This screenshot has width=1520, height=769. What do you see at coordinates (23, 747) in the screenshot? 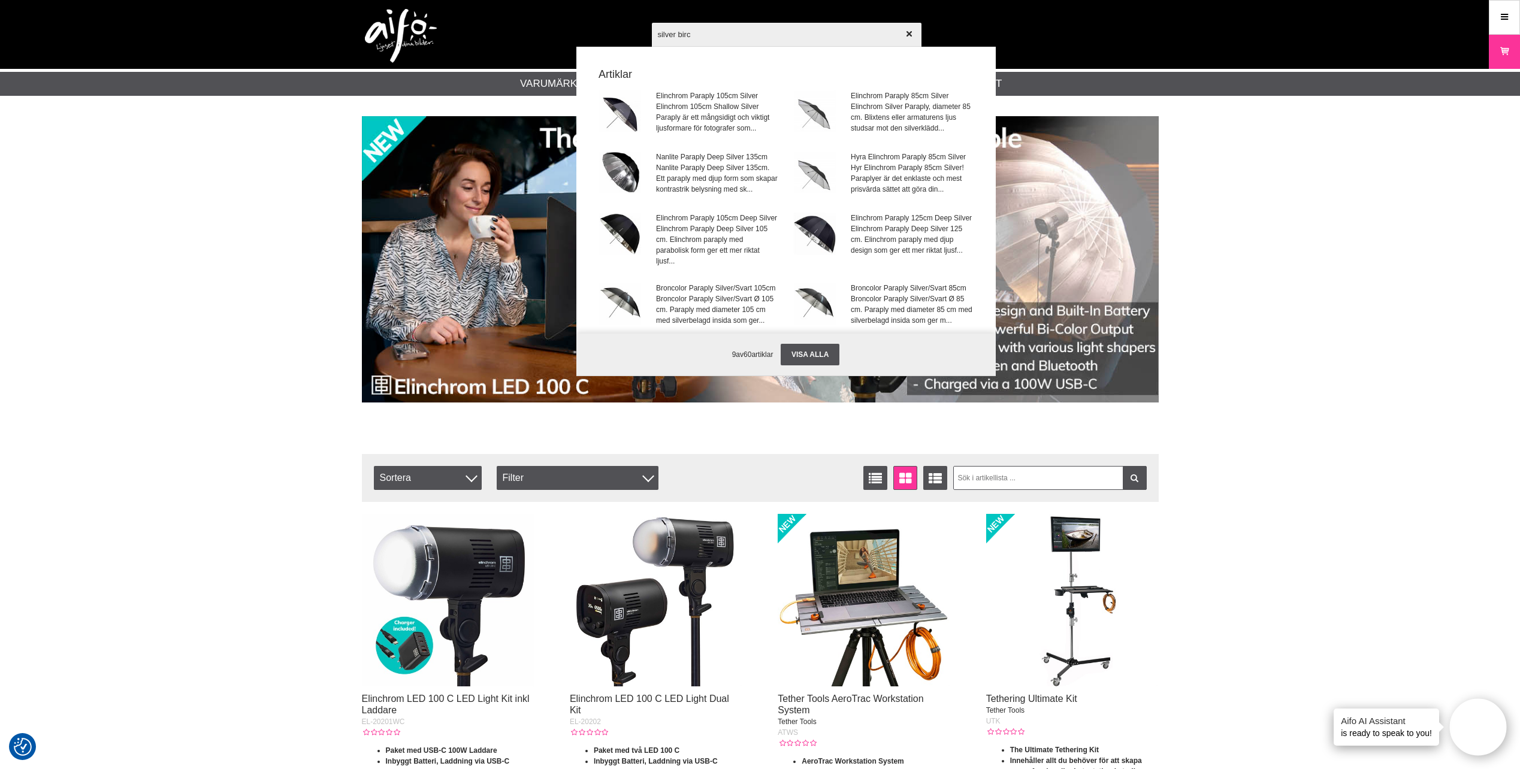
I see `img: Revisit consent button` at bounding box center [23, 747].